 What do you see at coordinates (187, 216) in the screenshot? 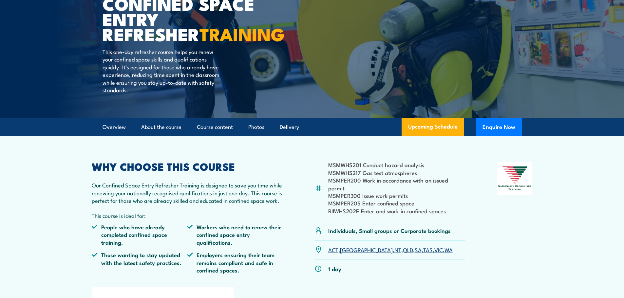
I see `p: This course is ideal for:` at bounding box center [187, 216].